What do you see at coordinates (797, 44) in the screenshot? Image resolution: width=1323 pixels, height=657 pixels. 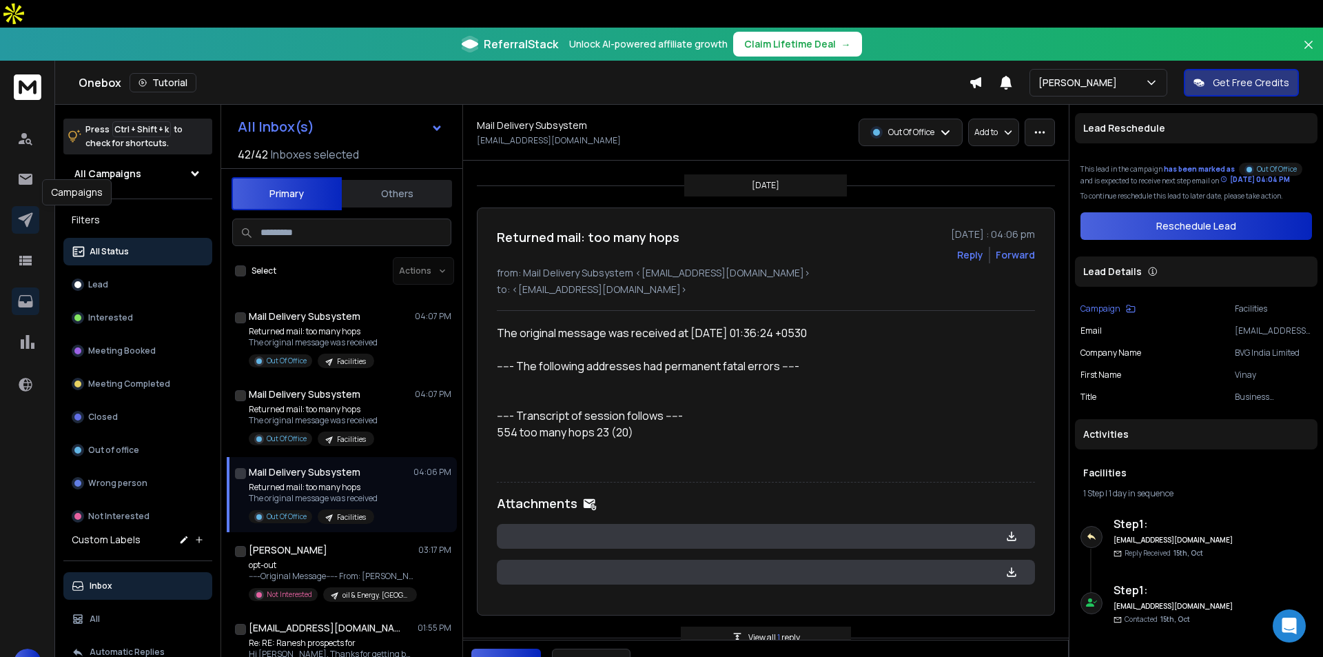 I see `button: Claim Lifetime Deal→` at bounding box center [797, 44].